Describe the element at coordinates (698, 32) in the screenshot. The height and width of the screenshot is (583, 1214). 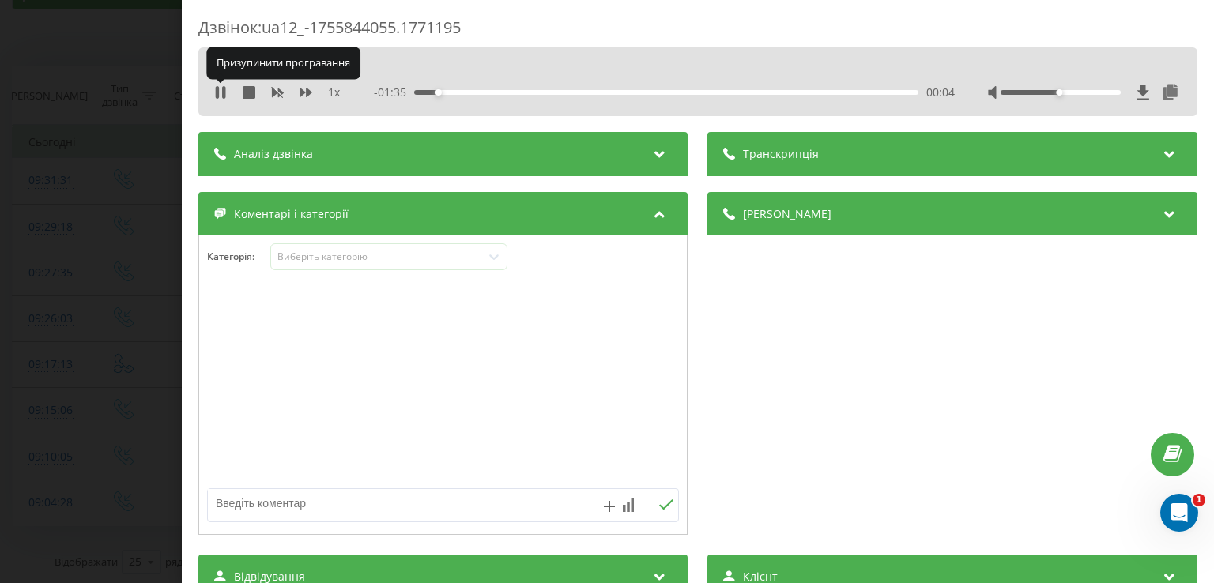
I see `div: Дзвінок : ua12_-1755844055.1771195` at that location.